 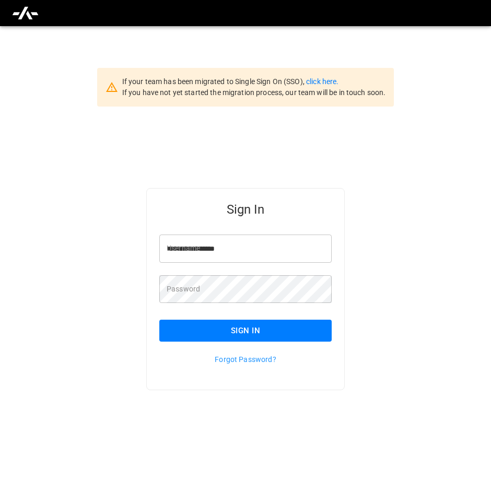 What do you see at coordinates (323, 82) in the screenshot?
I see `a: click here.` at bounding box center [323, 82].